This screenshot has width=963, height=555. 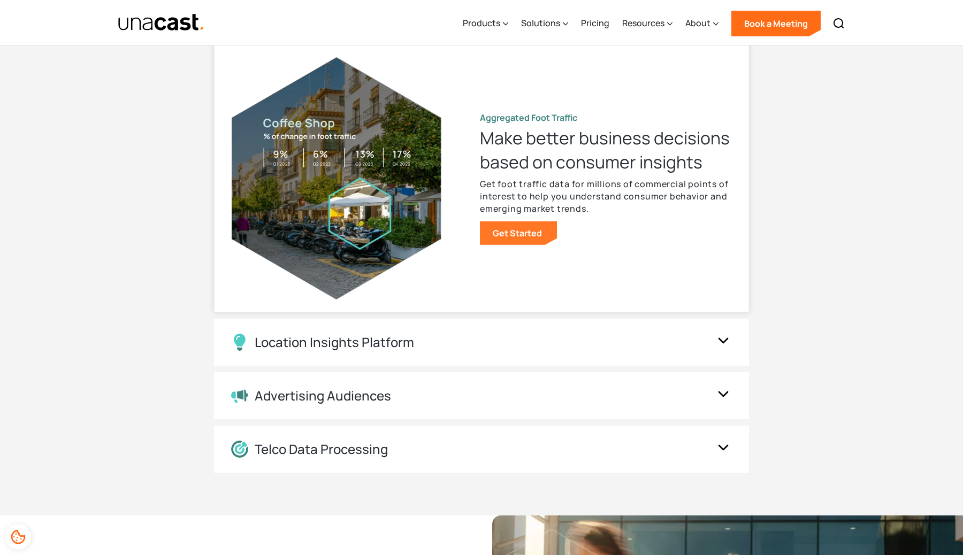 What do you see at coordinates (18, 537) in the screenshot?
I see `div: Cookie Preferences` at bounding box center [18, 537].